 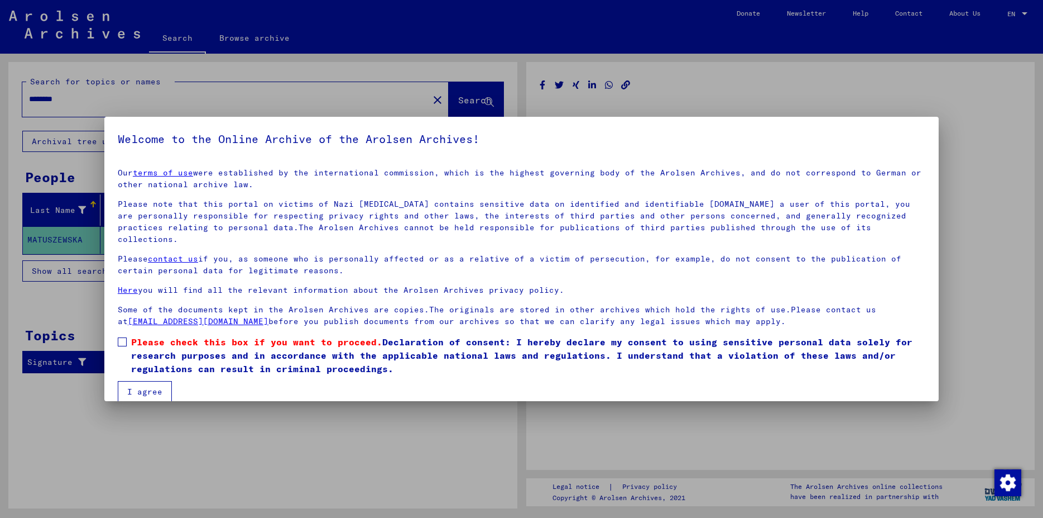 I want to click on p: Please if you, as someone who is personally affected or as a relative of a victim of persecution,..., so click(x=521, y=265).